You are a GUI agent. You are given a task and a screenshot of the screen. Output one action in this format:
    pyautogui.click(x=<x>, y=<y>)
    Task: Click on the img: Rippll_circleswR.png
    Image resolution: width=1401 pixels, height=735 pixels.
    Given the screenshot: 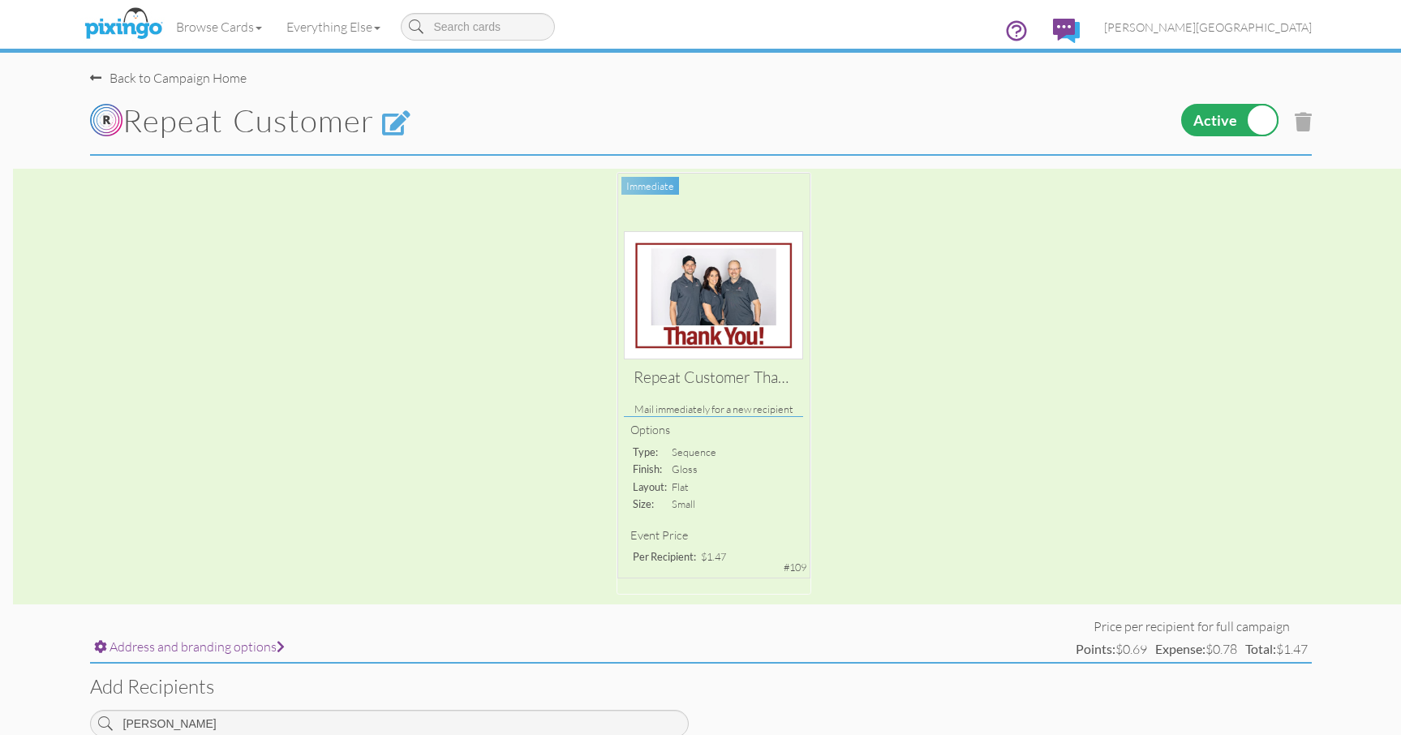 What is the action you would take?
    pyautogui.click(x=106, y=120)
    